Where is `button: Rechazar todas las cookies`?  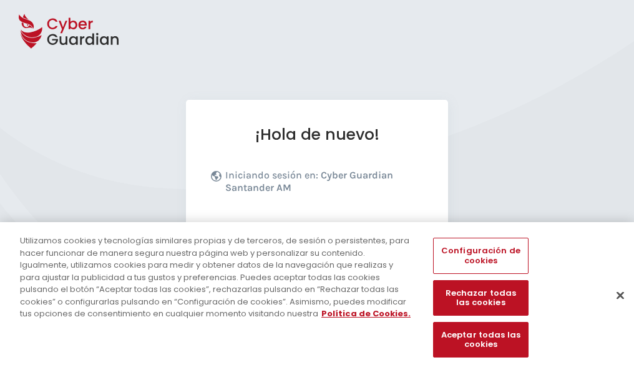 button: Rechazar todas las cookies is located at coordinates (481, 298).